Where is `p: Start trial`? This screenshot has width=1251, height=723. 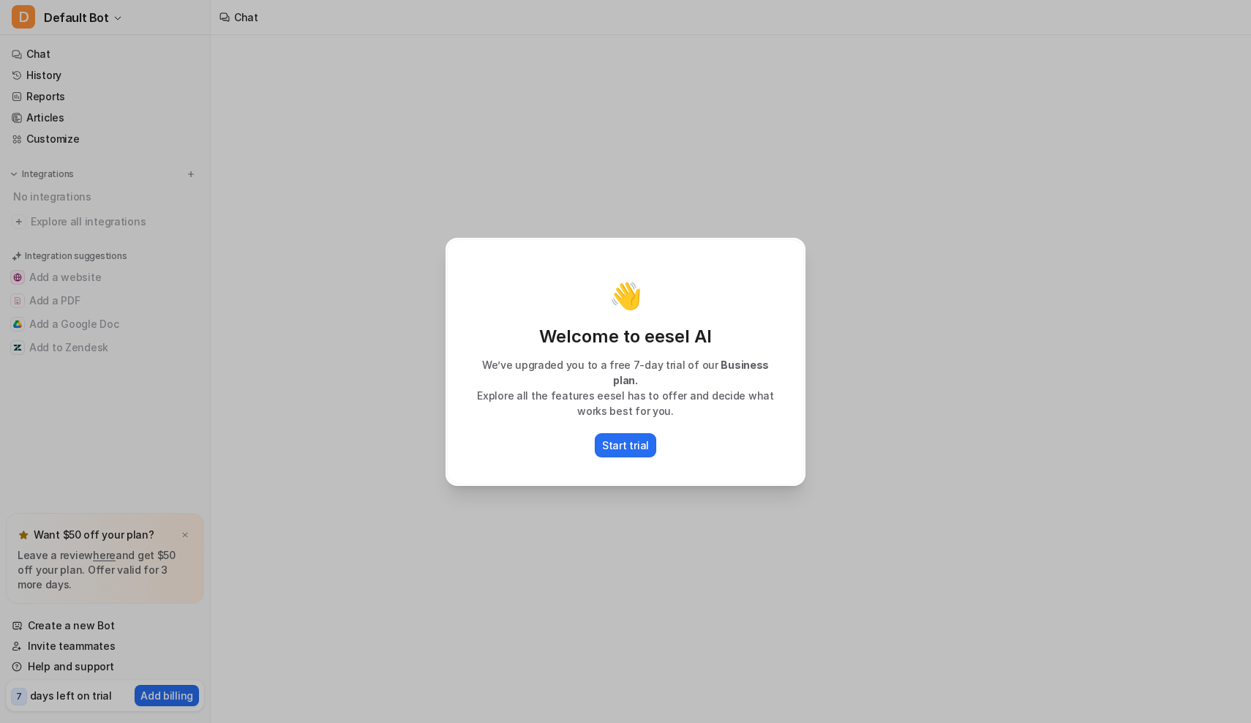
p: Start trial is located at coordinates (625, 445).